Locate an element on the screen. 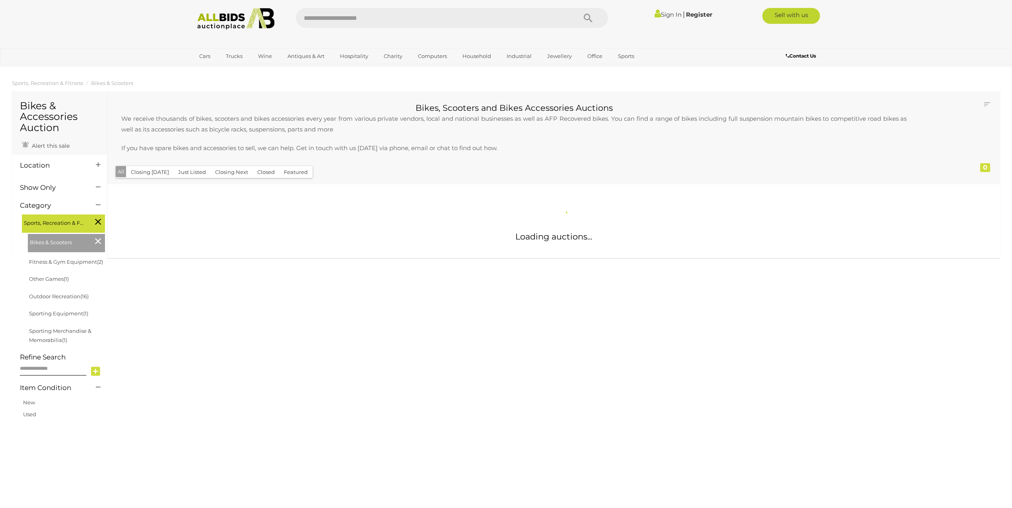  a: Computers is located at coordinates (432, 56).